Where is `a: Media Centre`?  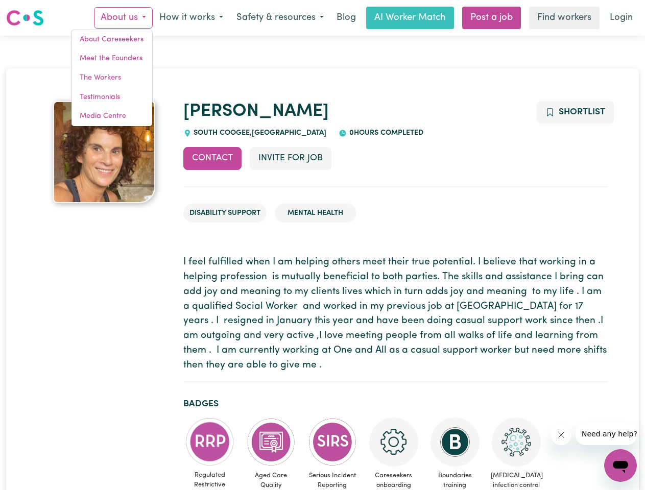
a: Media Centre is located at coordinates (112, 116).